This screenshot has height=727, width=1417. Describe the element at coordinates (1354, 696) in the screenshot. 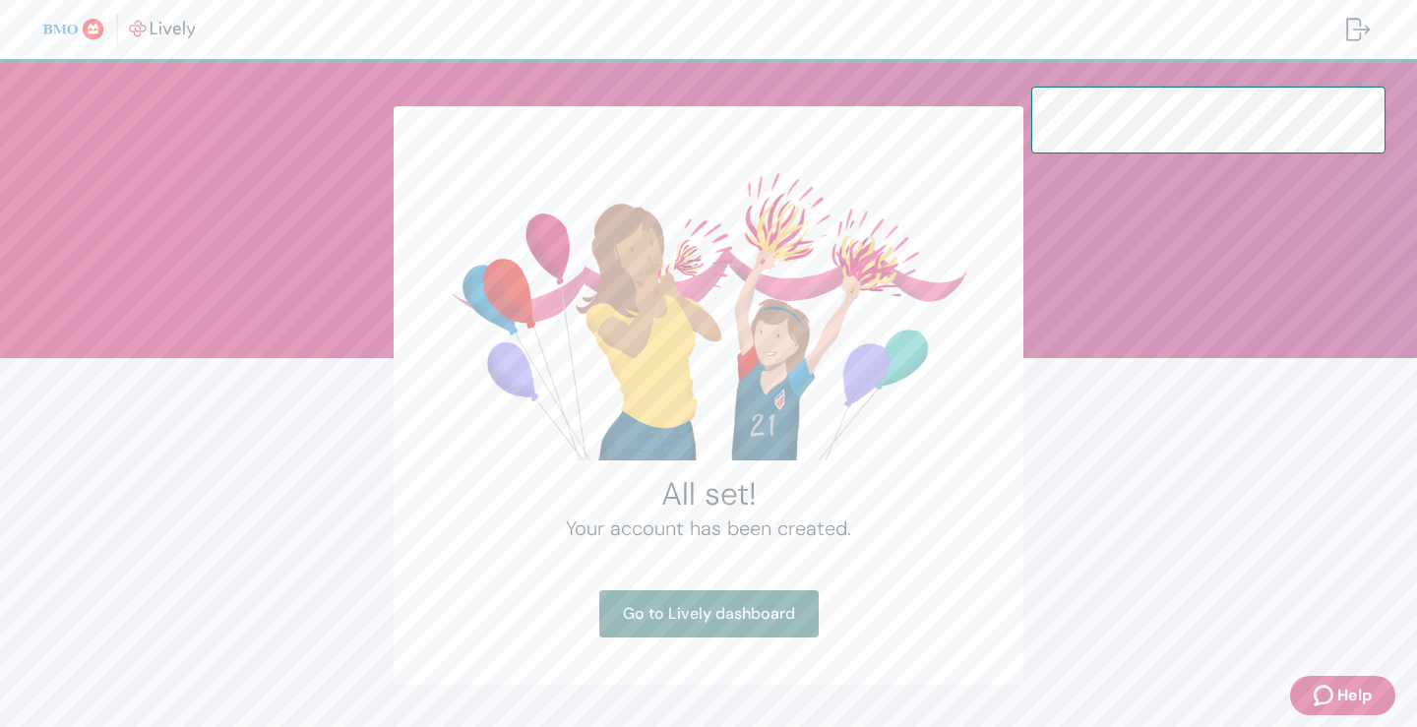

I see `span: Help` at that location.